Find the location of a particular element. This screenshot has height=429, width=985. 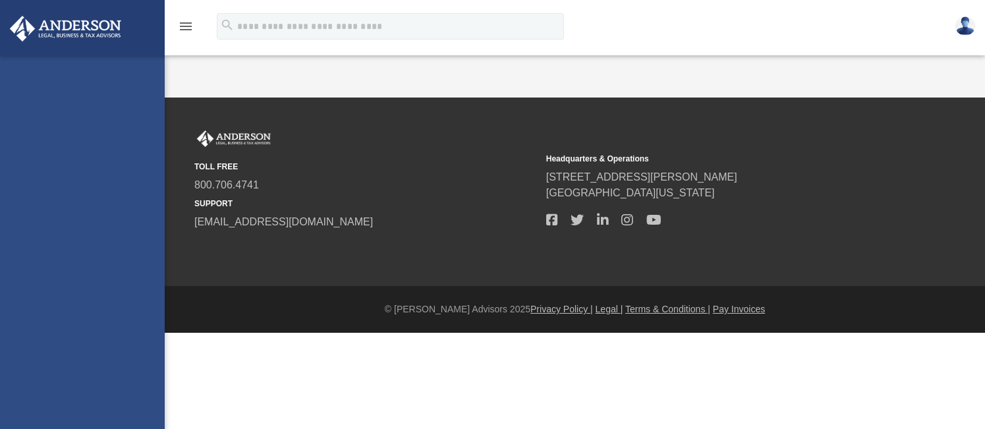

i: search is located at coordinates (227, 25).